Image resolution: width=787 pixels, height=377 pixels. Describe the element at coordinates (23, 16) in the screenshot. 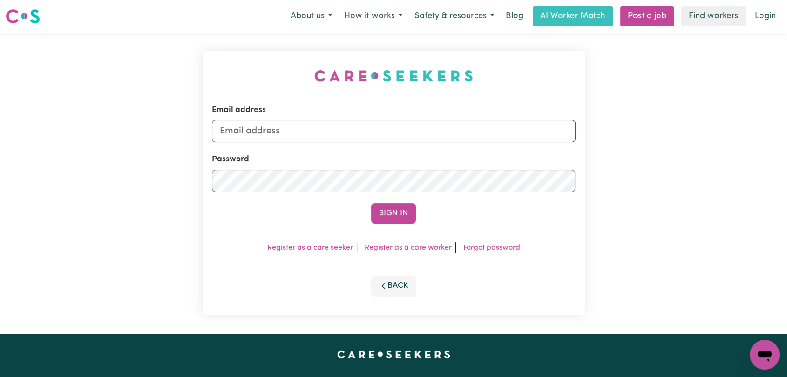

I see `img: Careseekers logo` at that location.